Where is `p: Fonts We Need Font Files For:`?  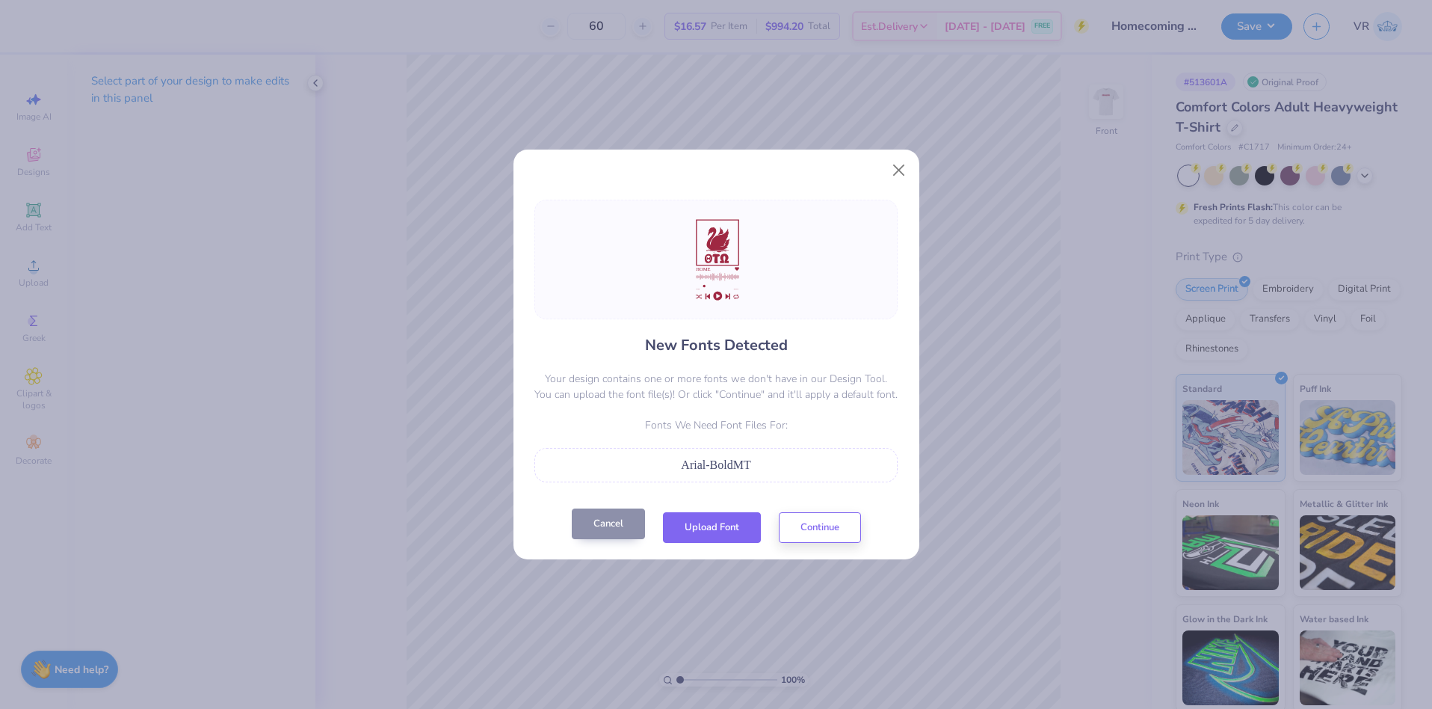 p: Fonts We Need Font Files For: is located at coordinates (716, 425).